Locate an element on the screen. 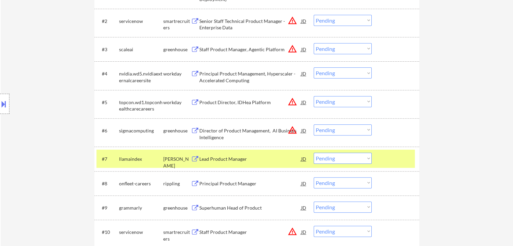  div: Superhuman Head of Product is located at coordinates (250, 208).